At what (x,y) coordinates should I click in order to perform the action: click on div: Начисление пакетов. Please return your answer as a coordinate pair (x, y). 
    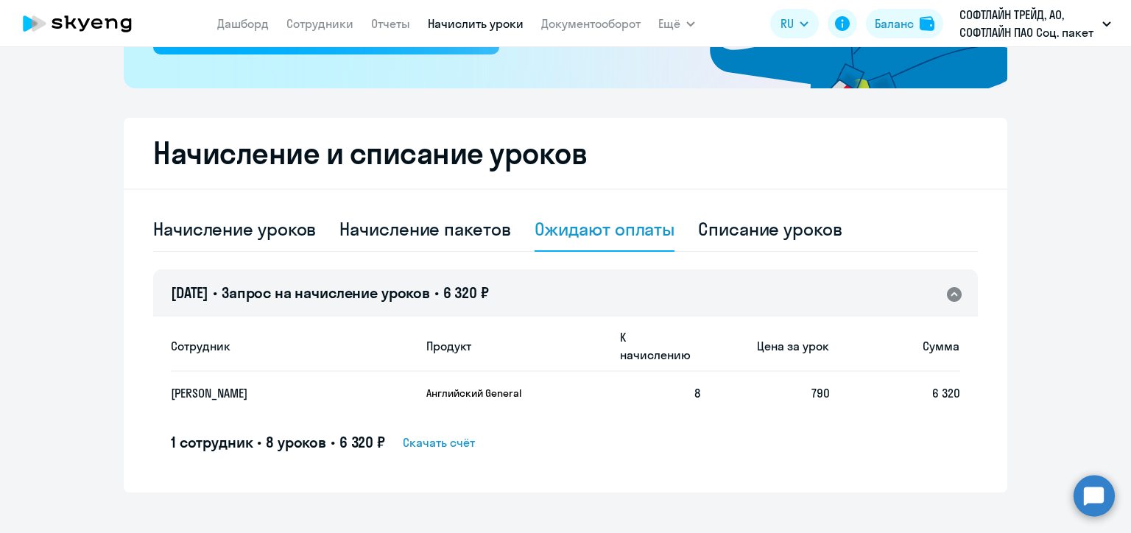
    Looking at the image, I should click on (425, 229).